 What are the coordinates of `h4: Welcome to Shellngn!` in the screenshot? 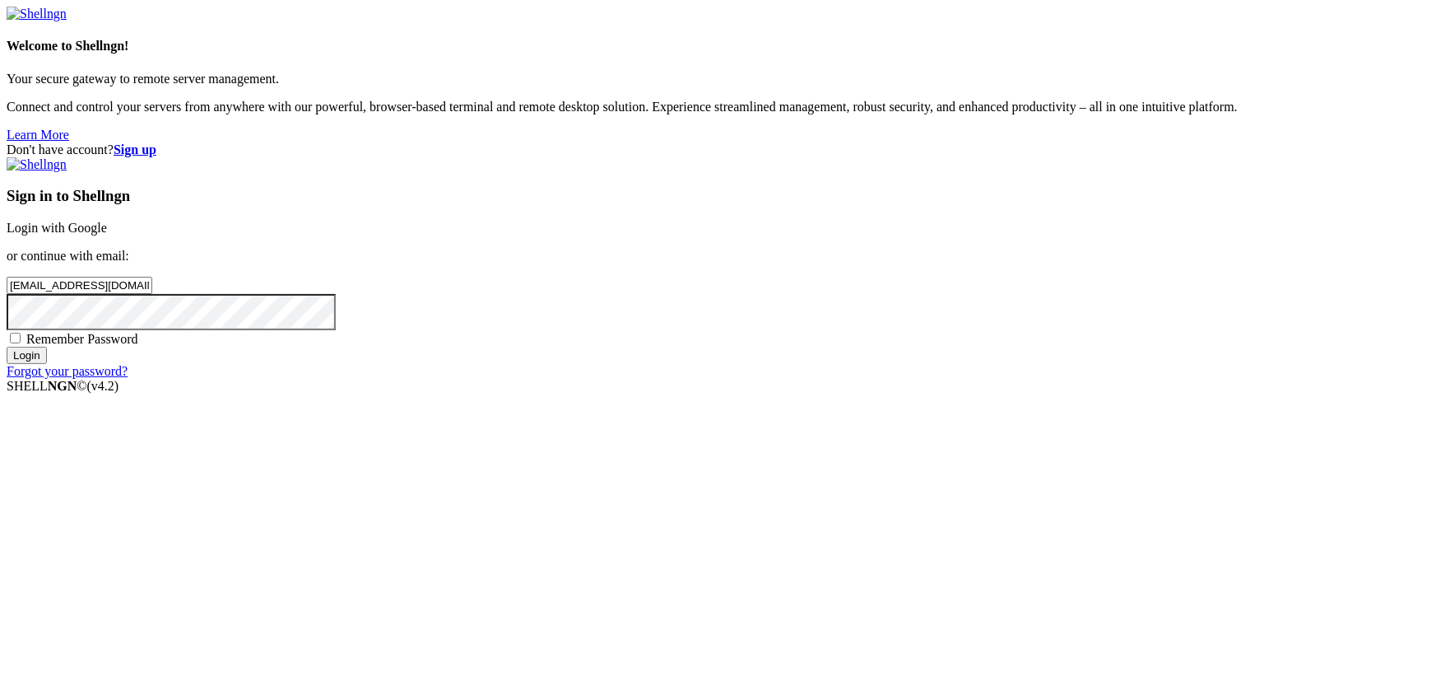 It's located at (718, 46).